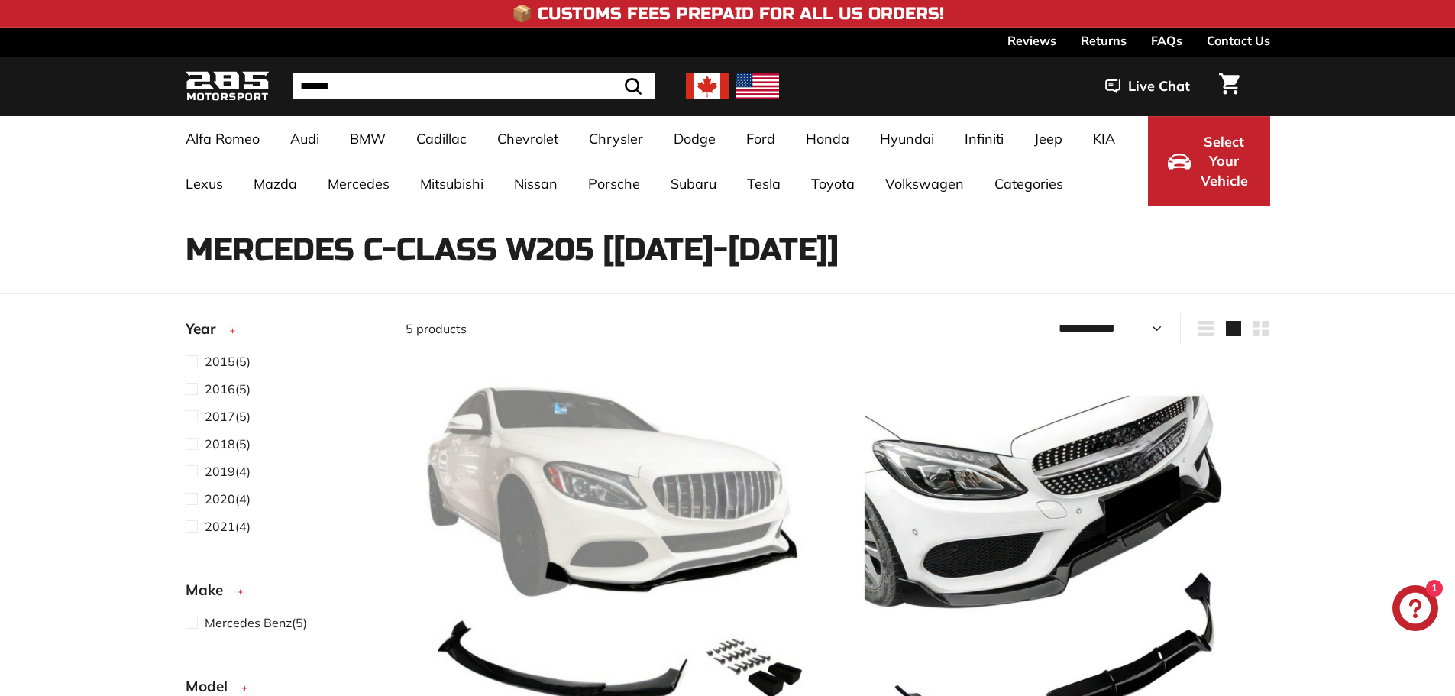  Describe the element at coordinates (220, 499) in the screenshot. I see `span: 2020` at that location.